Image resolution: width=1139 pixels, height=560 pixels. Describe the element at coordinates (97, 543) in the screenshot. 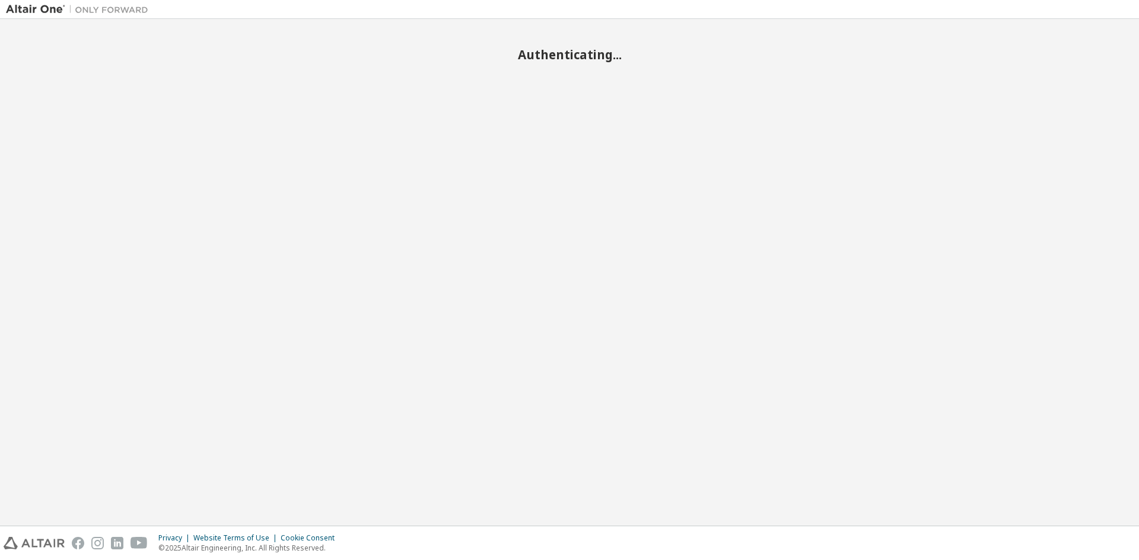

I see `img: instagram.svg` at that location.